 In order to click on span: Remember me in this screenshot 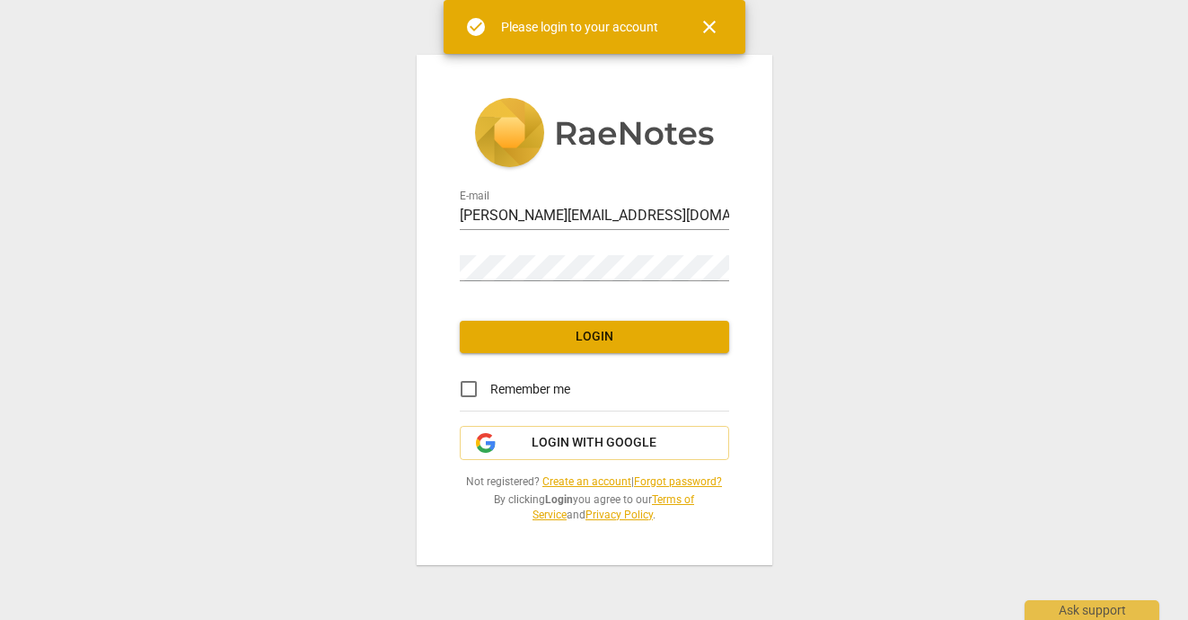, I will do `click(530, 389)`.